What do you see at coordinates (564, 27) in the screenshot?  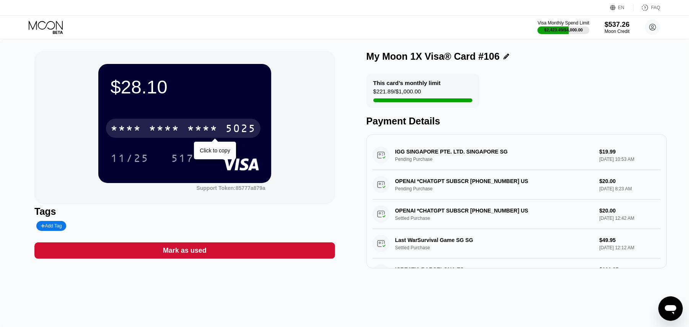 I see `div: Visa Monthly Spend Limit$2,423.49/$4,000.00` at bounding box center [564, 27].